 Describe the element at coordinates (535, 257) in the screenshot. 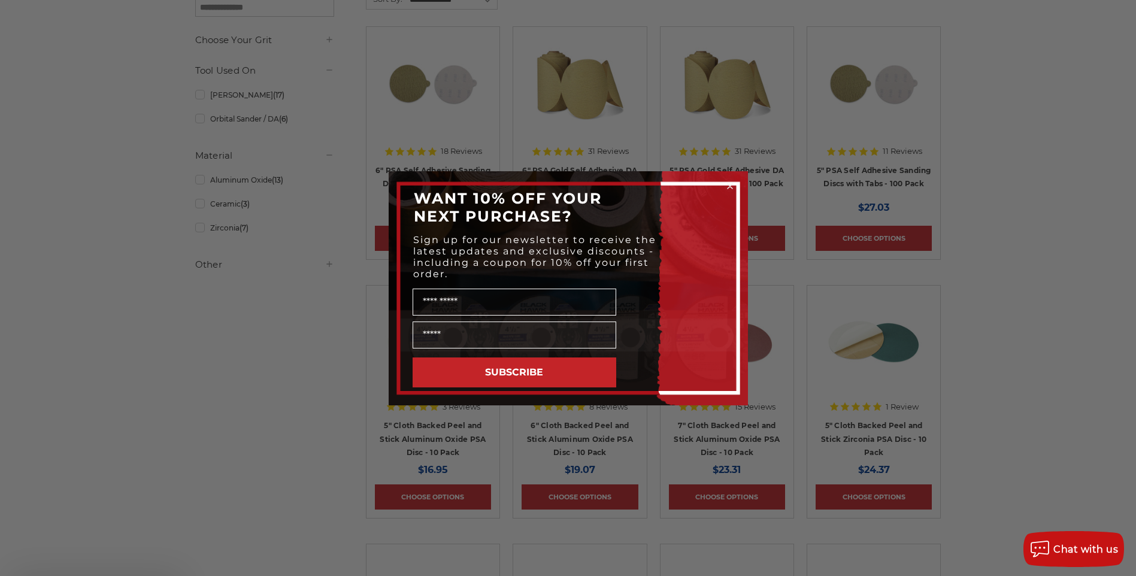

I see `span: Sign up for our newsletter to receive the latest updates and exclusive discounts - including a co...` at that location.